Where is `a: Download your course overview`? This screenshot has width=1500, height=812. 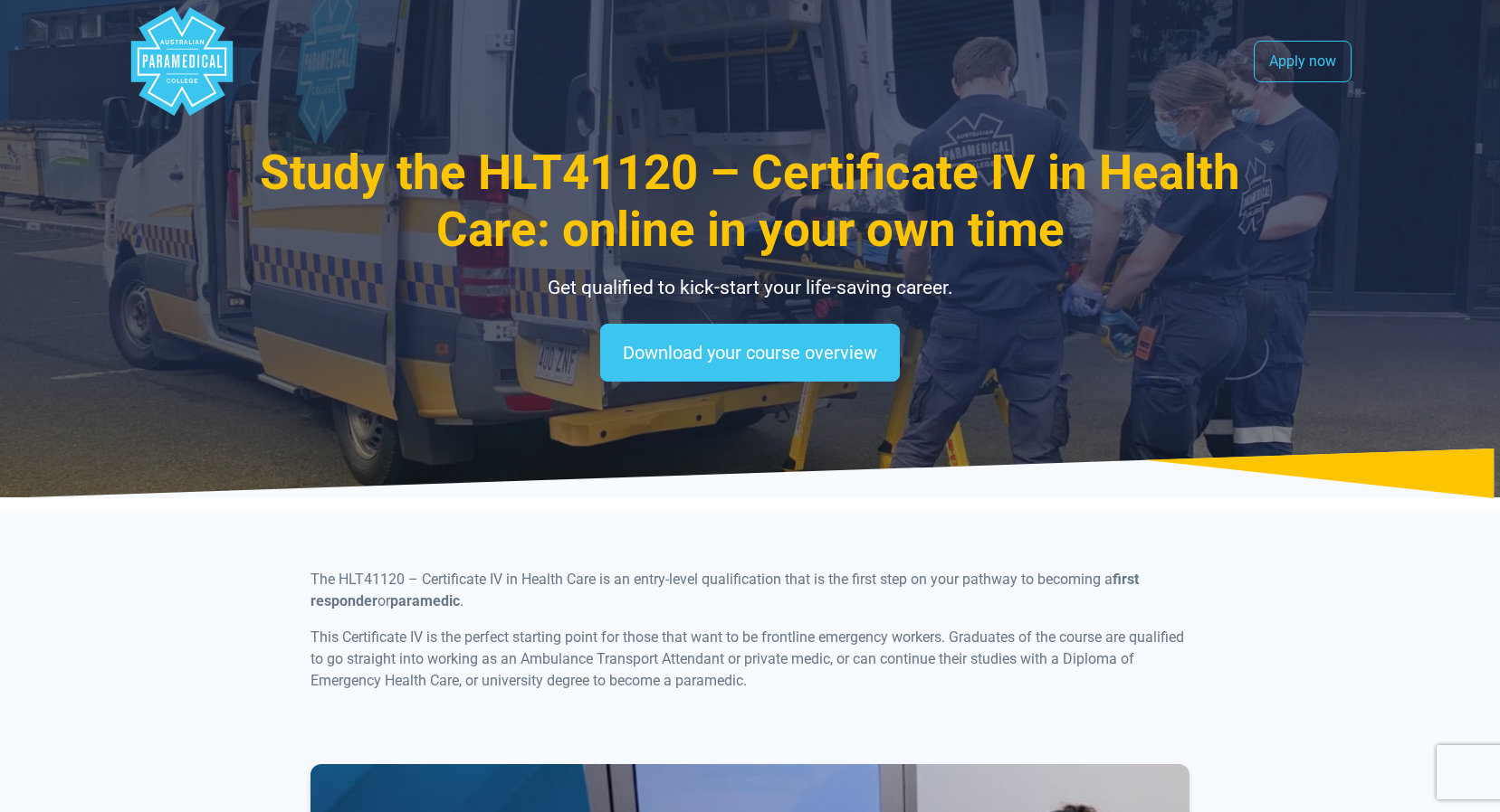 a: Download your course overview is located at coordinates (750, 353).